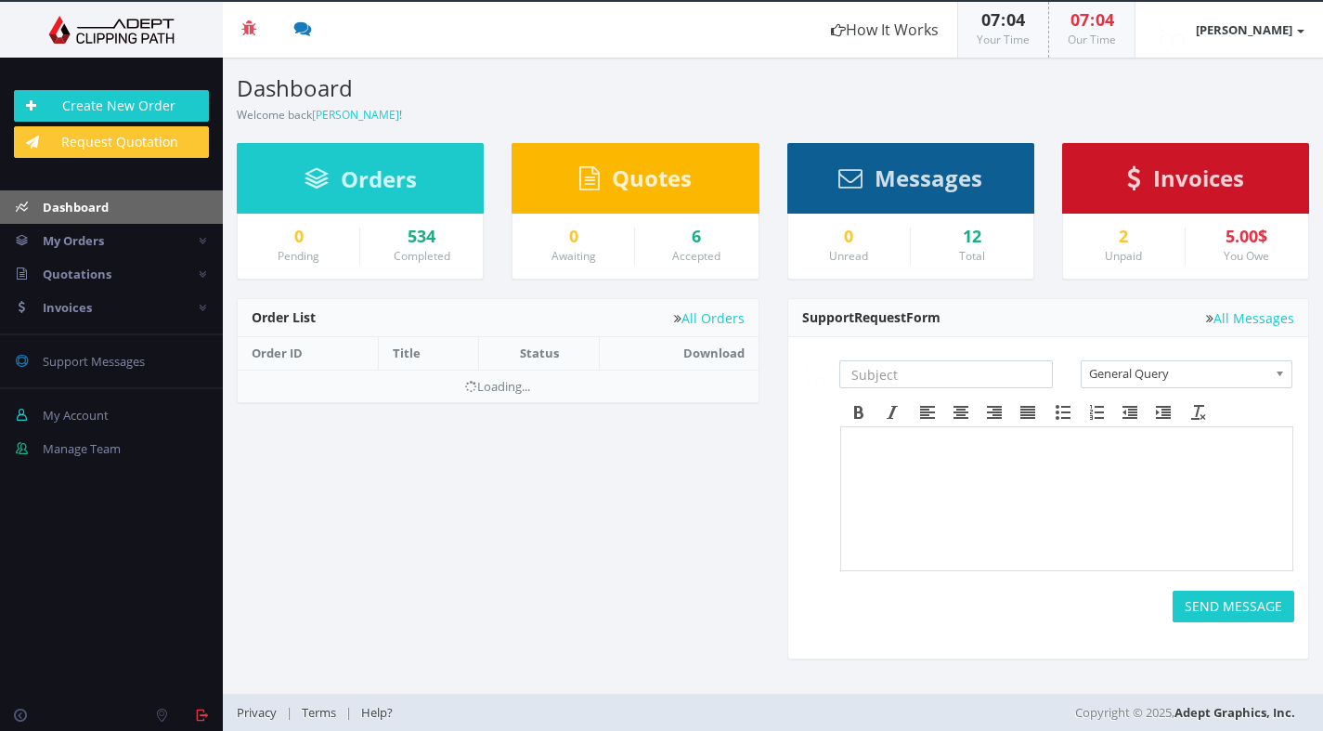 The height and width of the screenshot is (731, 1323). What do you see at coordinates (1163, 412) in the screenshot?
I see `div: Increase indent` at bounding box center [1163, 412].